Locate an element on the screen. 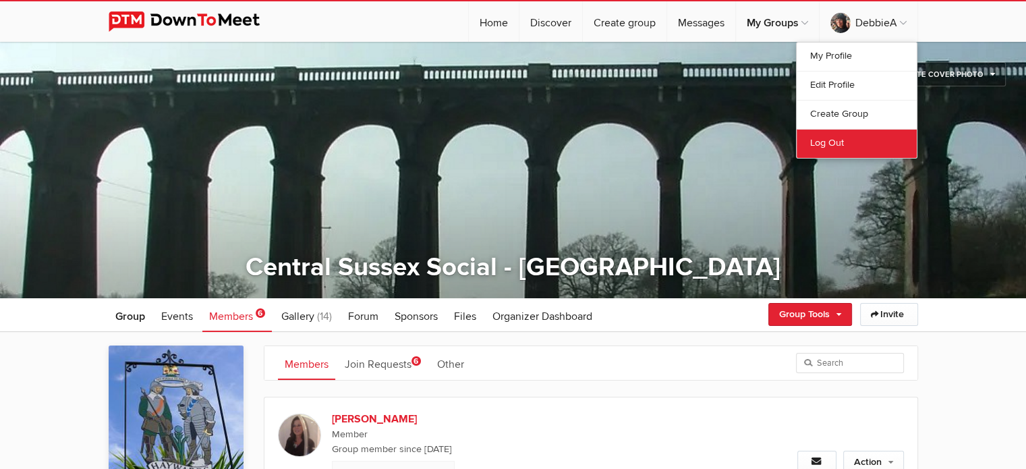 The width and height of the screenshot is (1026, 469). a: Edit Profile is located at coordinates (857, 85).